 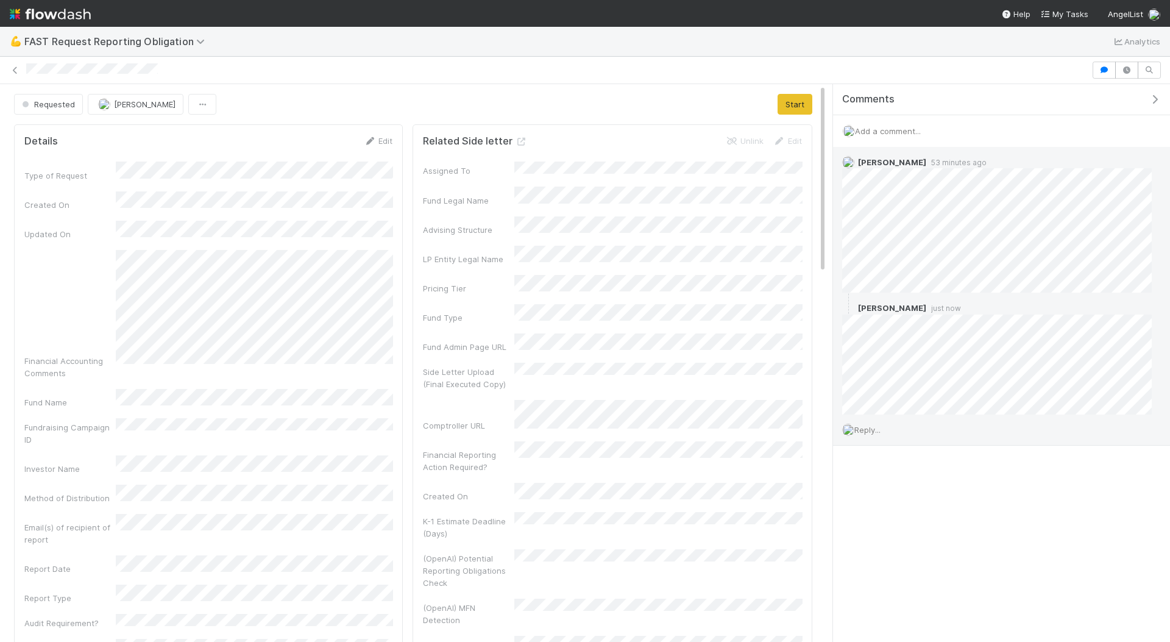 What do you see at coordinates (469, 171) in the screenshot?
I see `div: Assigned To` at bounding box center [469, 171].